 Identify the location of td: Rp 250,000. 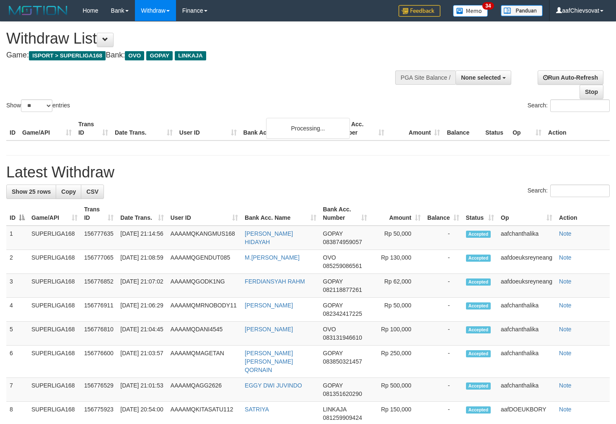
(397, 361).